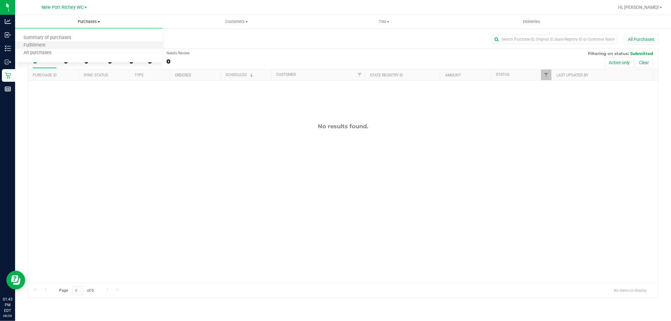 The image size is (671, 321). I want to click on div: 0, so click(178, 61).